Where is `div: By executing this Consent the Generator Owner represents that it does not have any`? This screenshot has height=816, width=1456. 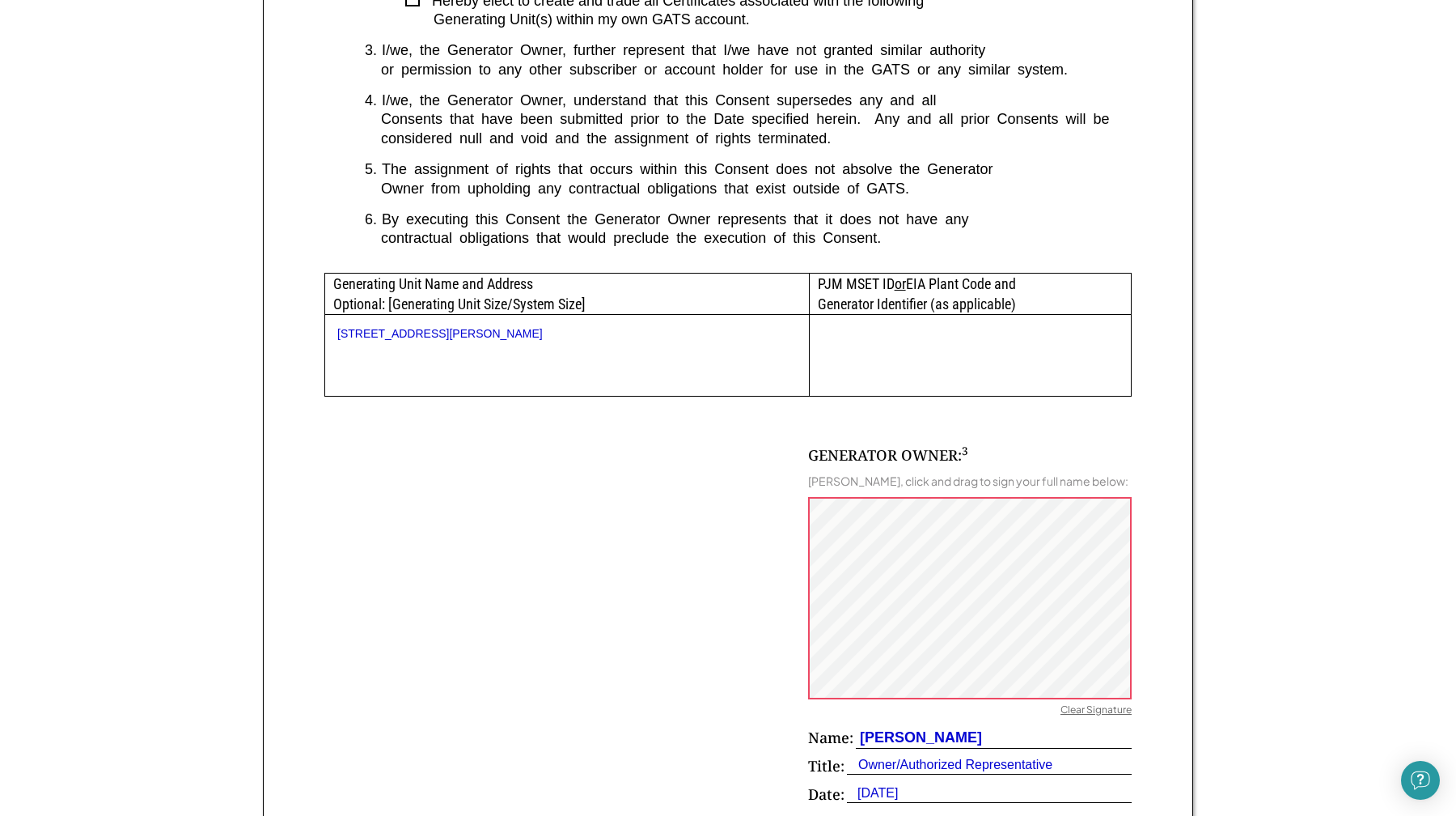 div: By executing this Consent the Generator Owner represents that it does not have any is located at coordinates (756, 220).